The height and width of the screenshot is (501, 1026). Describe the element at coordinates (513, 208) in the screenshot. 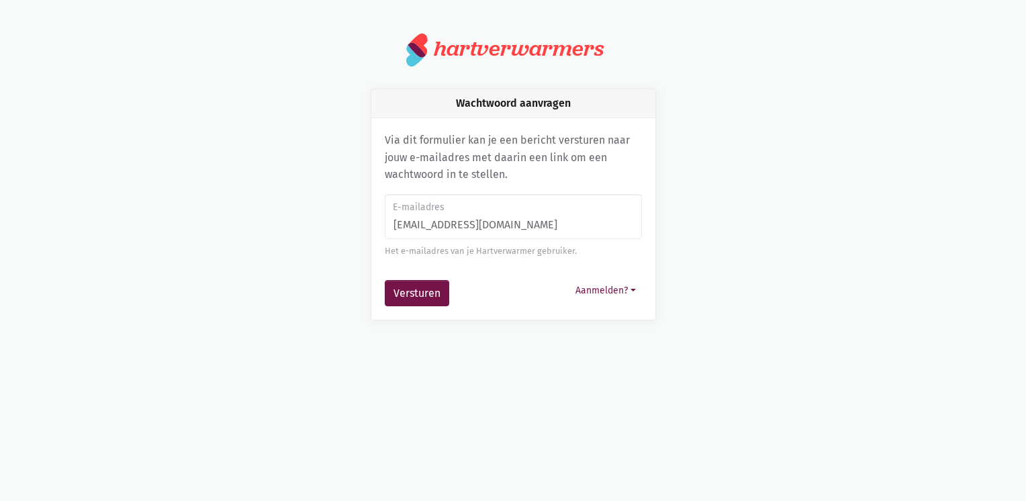

I see `label: E-mailadres` at that location.